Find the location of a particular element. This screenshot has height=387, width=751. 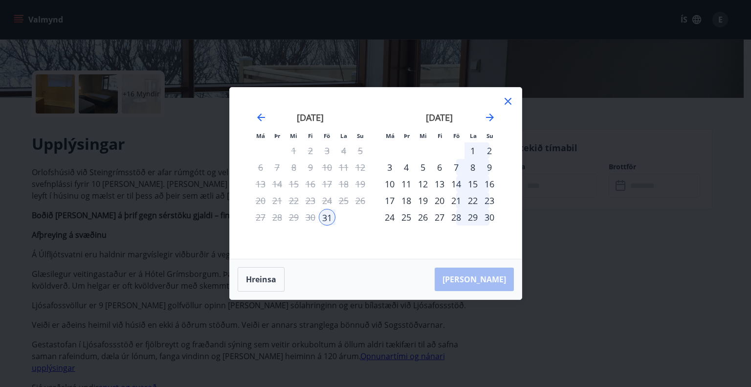

td: Not available. fimmtudagur, 23. október 2025 is located at coordinates (310, 200).